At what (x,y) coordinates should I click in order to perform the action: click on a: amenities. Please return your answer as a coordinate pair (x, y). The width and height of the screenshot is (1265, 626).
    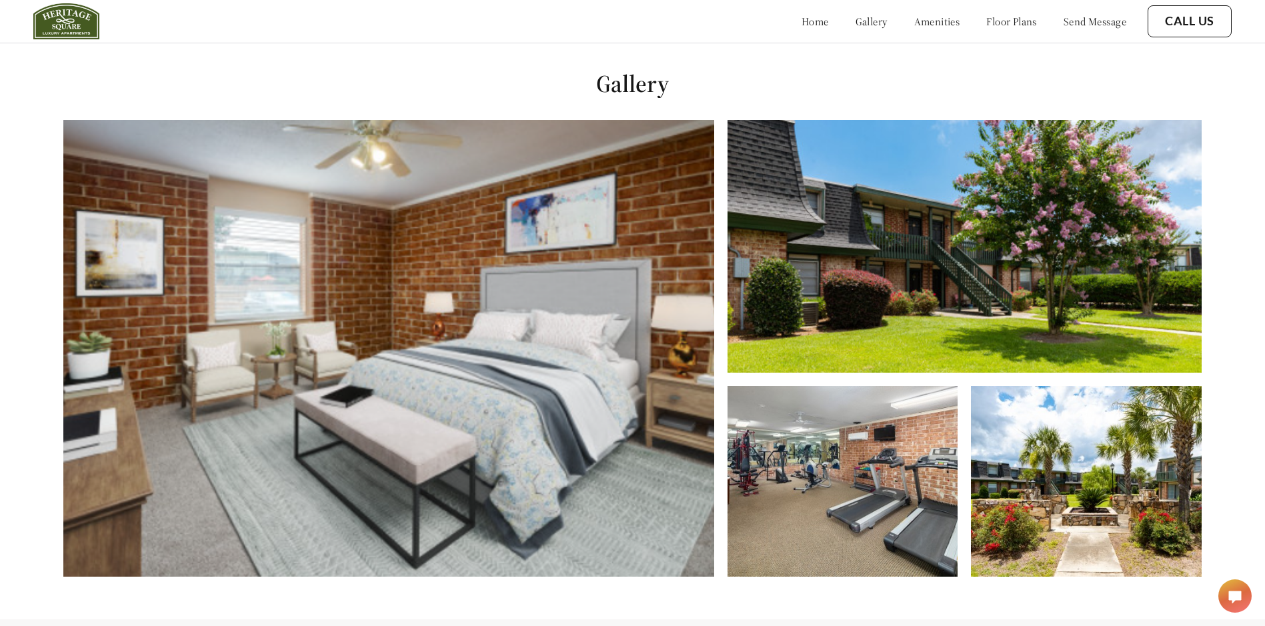
    Looking at the image, I should click on (937, 21).